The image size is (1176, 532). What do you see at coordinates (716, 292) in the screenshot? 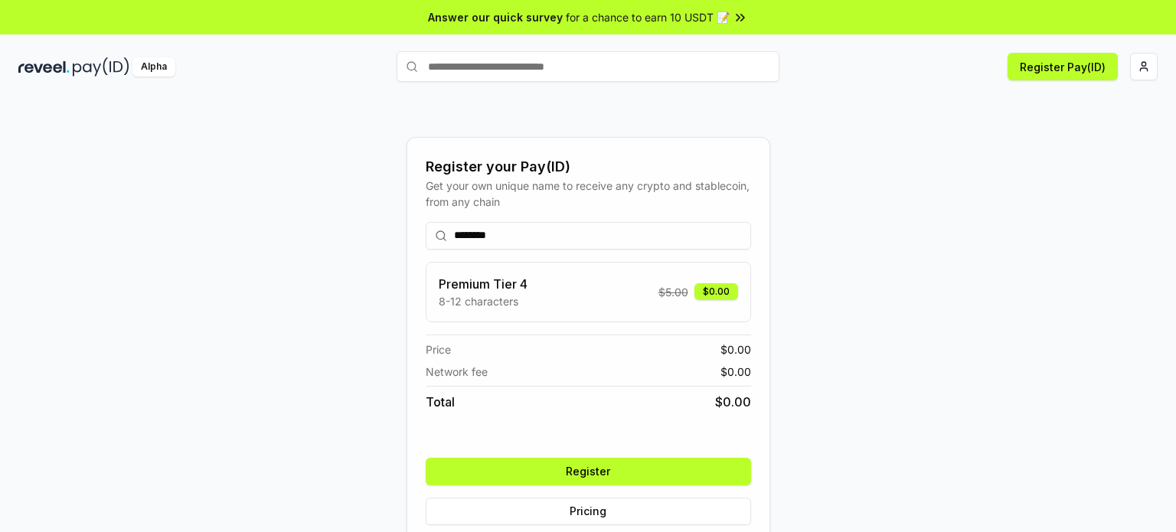
I see `div: $0.00` at bounding box center [716, 292].